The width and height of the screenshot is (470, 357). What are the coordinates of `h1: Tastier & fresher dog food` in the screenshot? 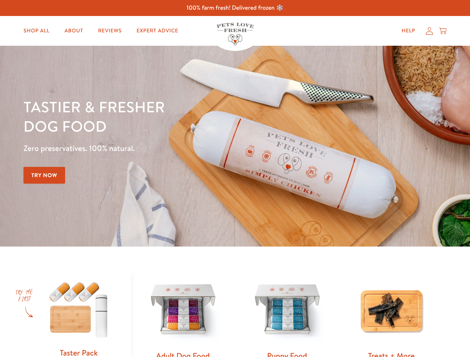 It's located at (164, 116).